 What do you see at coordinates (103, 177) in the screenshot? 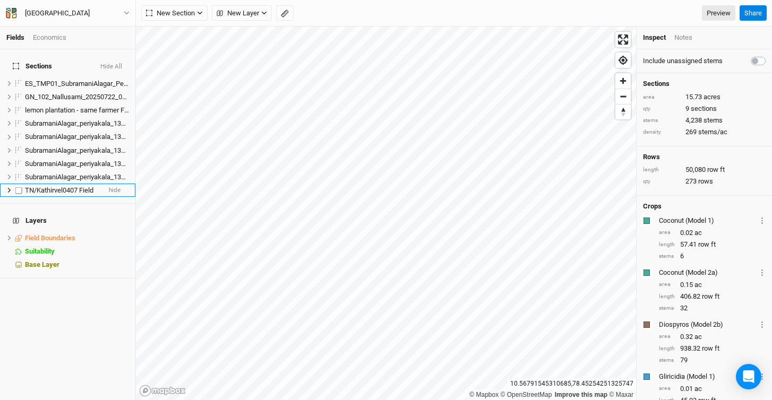
I see `span: SubramaniAlagar_periyakala_130825_Rev01_6 Field` at bounding box center [103, 177].